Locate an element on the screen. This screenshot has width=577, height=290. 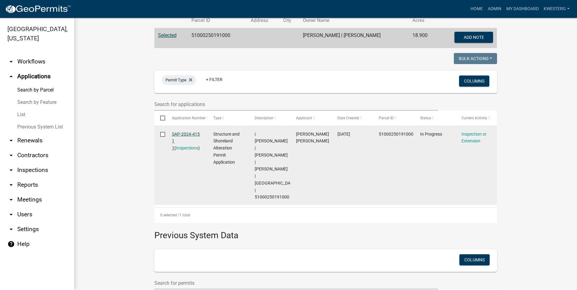
span: Structure and Shoreland Alteration Permit Application is located at coordinates (226, 148).